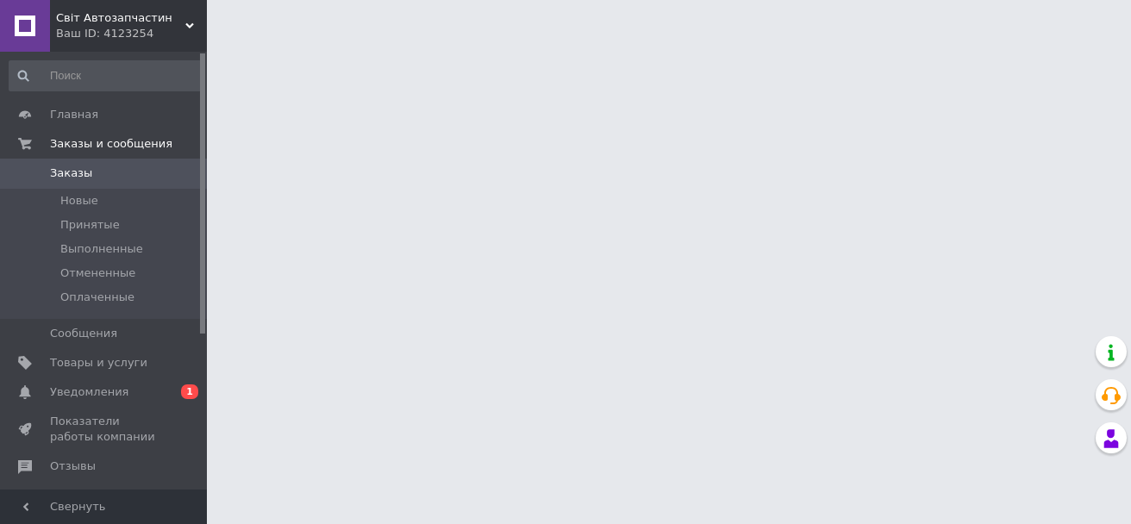 The width and height of the screenshot is (1131, 524). I want to click on span: Уведомления, so click(89, 392).